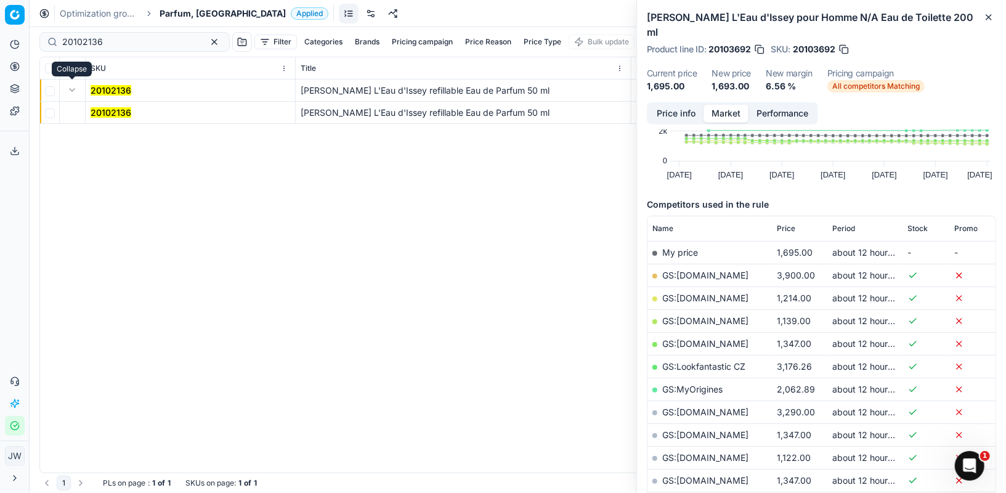 The width and height of the screenshot is (1006, 493). Describe the element at coordinates (324, 42) in the screenshot. I see `button: Categories` at that location.